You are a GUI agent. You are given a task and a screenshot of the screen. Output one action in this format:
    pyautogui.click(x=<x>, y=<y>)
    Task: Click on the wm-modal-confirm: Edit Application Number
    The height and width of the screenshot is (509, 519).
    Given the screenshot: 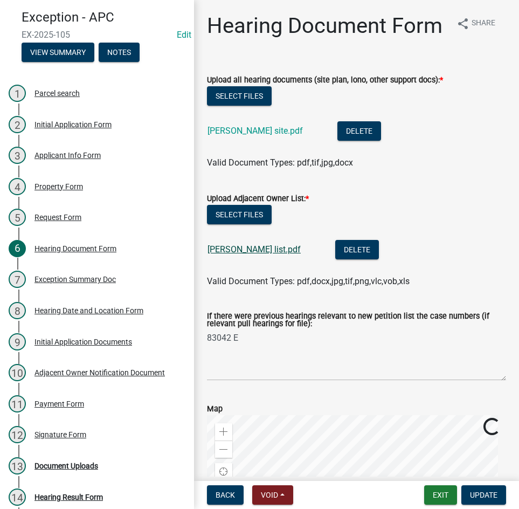 What is the action you would take?
    pyautogui.click(x=184, y=34)
    